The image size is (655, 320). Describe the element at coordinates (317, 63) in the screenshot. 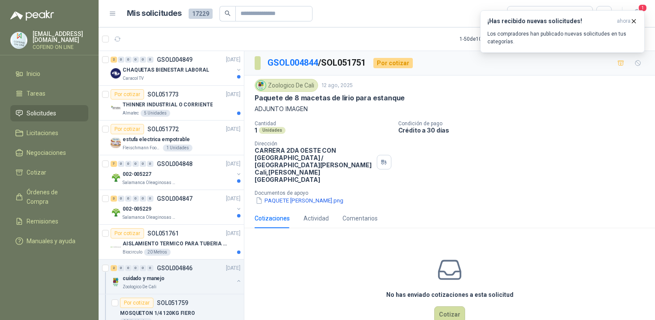

I see `p: / SOL051751` at that location.